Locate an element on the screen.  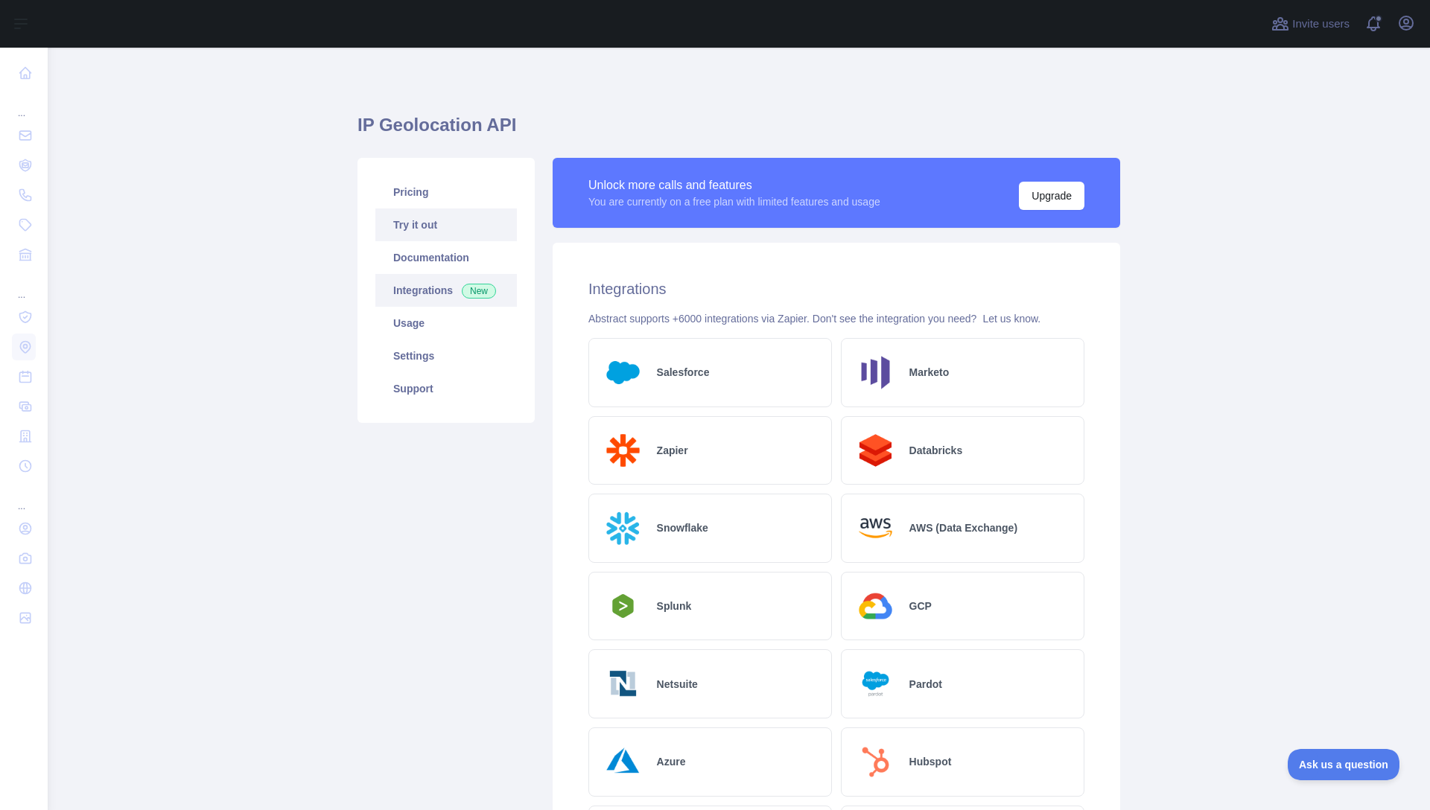
a: Support is located at coordinates (446, 389).